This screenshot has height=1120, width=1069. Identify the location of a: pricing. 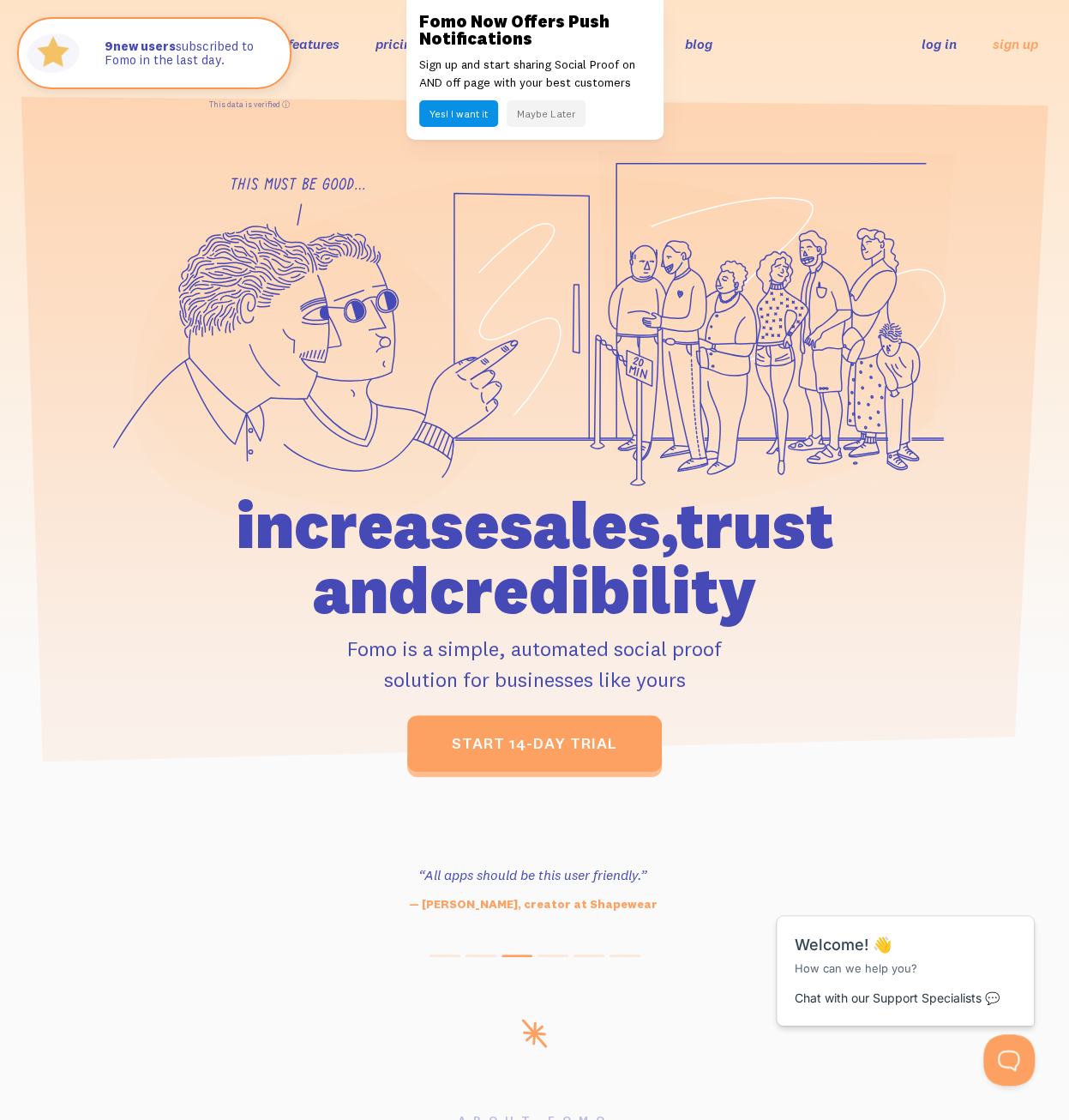
(397, 44).